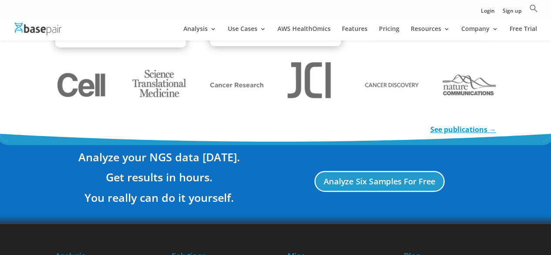 This screenshot has height=255, width=551. Describe the element at coordinates (523, 33) in the screenshot. I see `a: Free Trial` at that location.